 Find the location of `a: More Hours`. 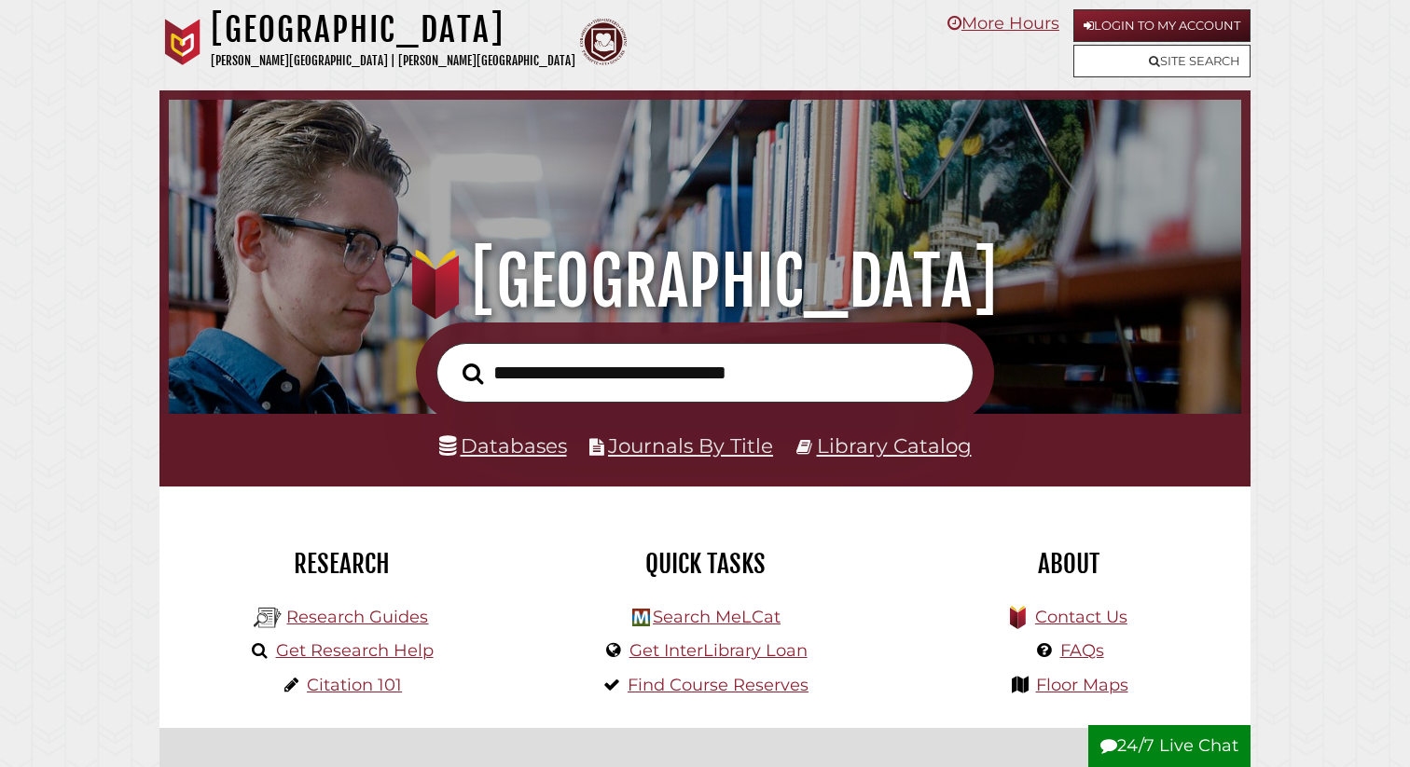

a: More Hours is located at coordinates (1003, 23).